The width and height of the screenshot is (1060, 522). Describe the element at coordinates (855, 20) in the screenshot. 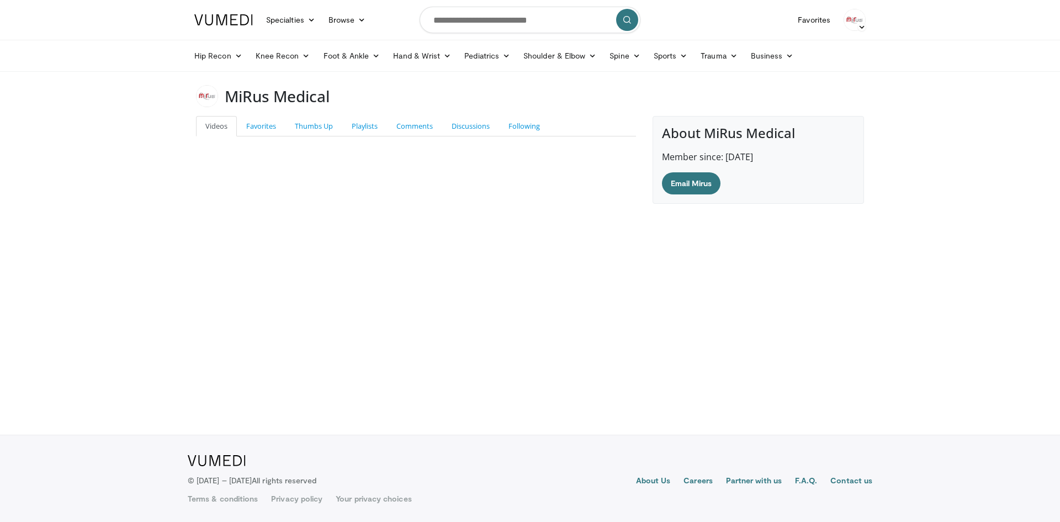

I see `a: Avatar` at that location.